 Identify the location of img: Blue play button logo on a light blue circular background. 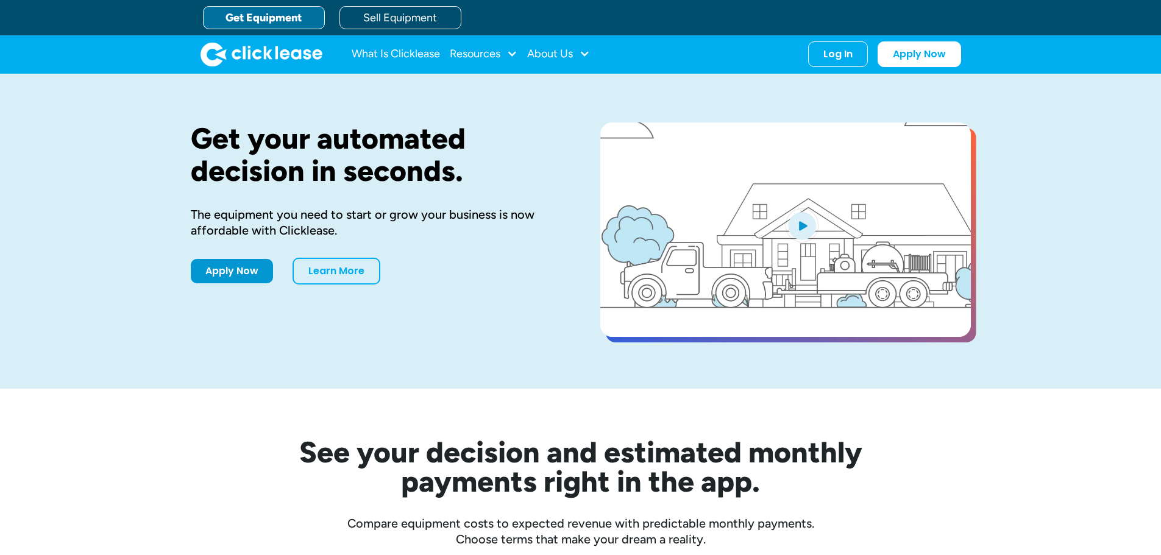
(802, 225).